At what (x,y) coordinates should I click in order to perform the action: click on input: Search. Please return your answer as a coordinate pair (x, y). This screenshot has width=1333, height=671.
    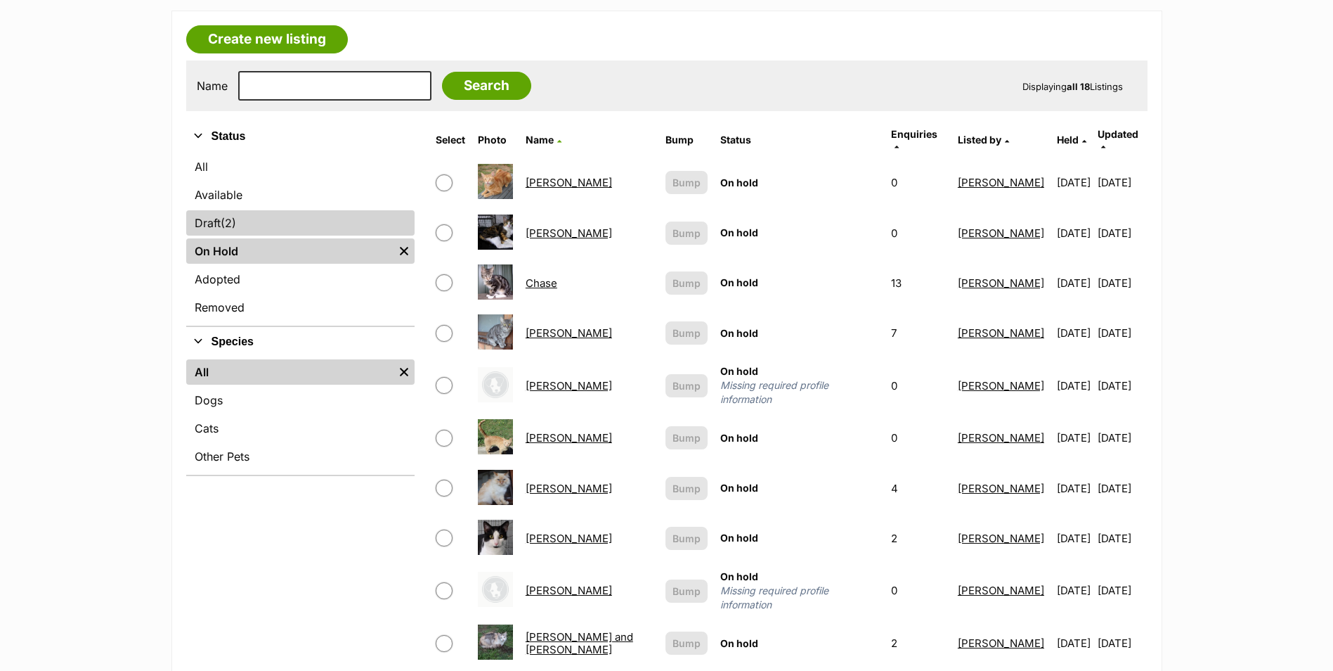
    Looking at the image, I should click on (486, 86).